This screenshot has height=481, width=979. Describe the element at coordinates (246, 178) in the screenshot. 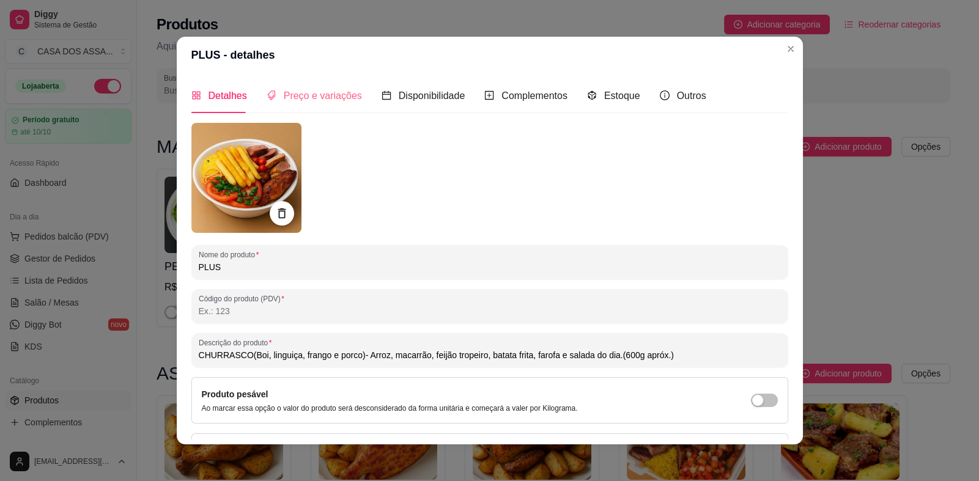

I see `img: produto` at that location.